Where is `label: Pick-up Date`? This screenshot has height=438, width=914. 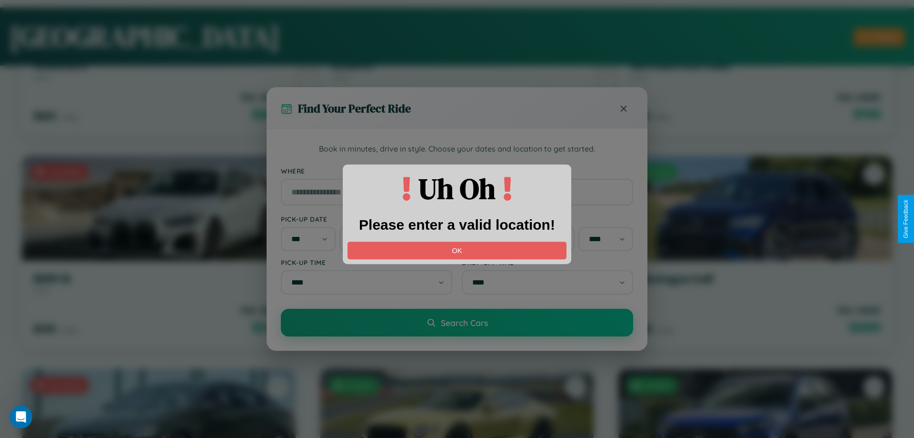
label: Pick-up Date is located at coordinates (367, 219).